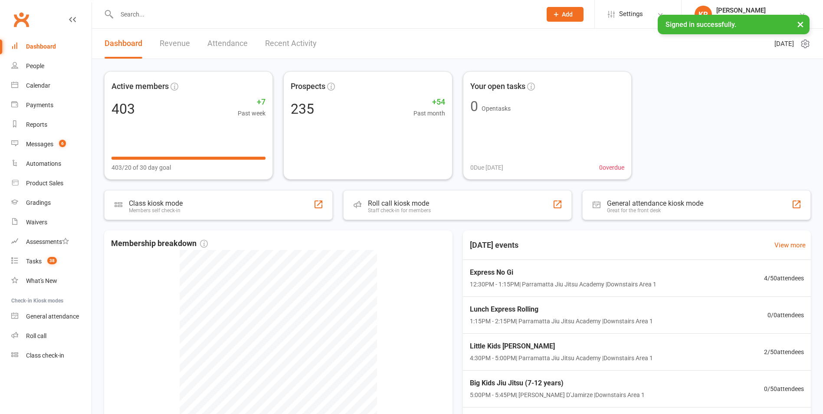 This screenshot has width=823, height=414. Describe the element at coordinates (399, 203) in the screenshot. I see `div: Roll call kiosk mode` at that location.